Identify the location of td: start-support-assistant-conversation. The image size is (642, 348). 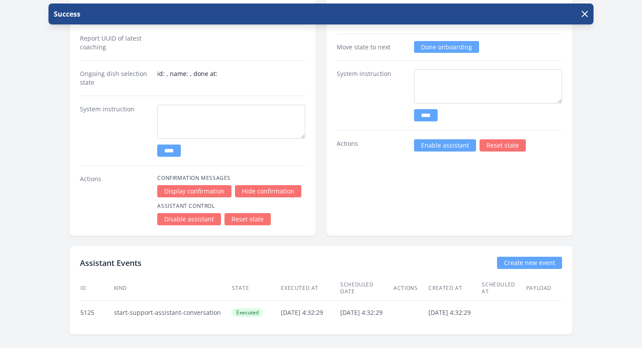
(173, 313).